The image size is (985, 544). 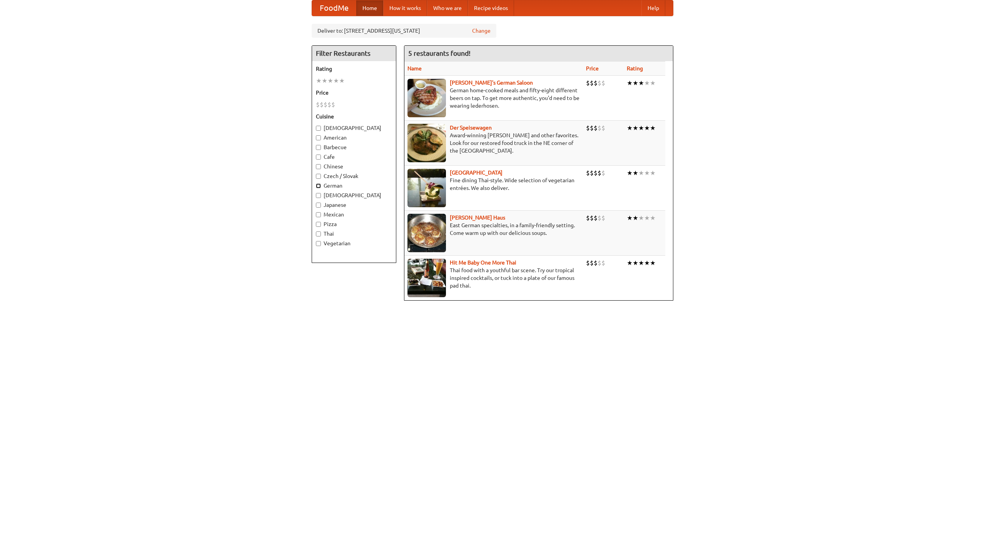 I want to click on img: esthers.jpg, so click(x=427, y=98).